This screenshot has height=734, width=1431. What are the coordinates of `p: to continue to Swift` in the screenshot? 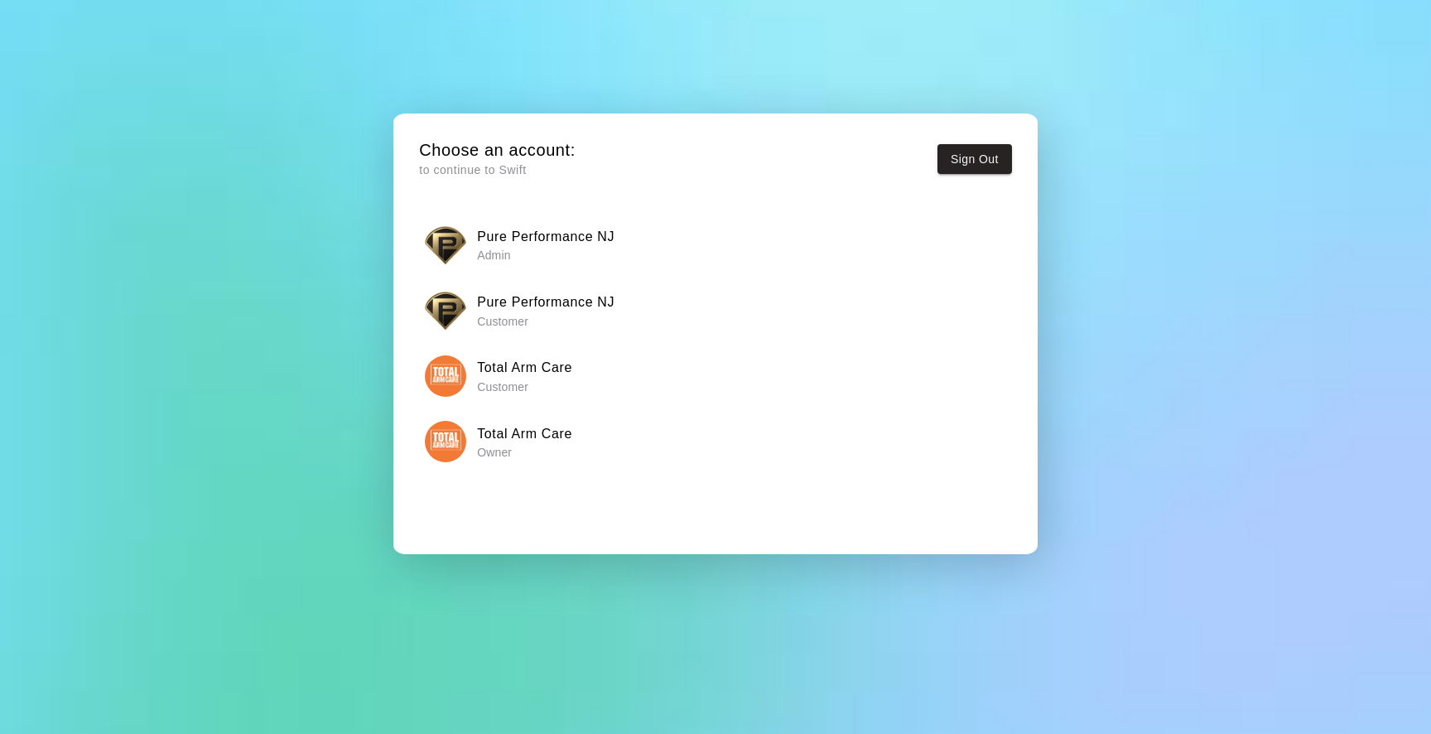 It's located at (497, 170).